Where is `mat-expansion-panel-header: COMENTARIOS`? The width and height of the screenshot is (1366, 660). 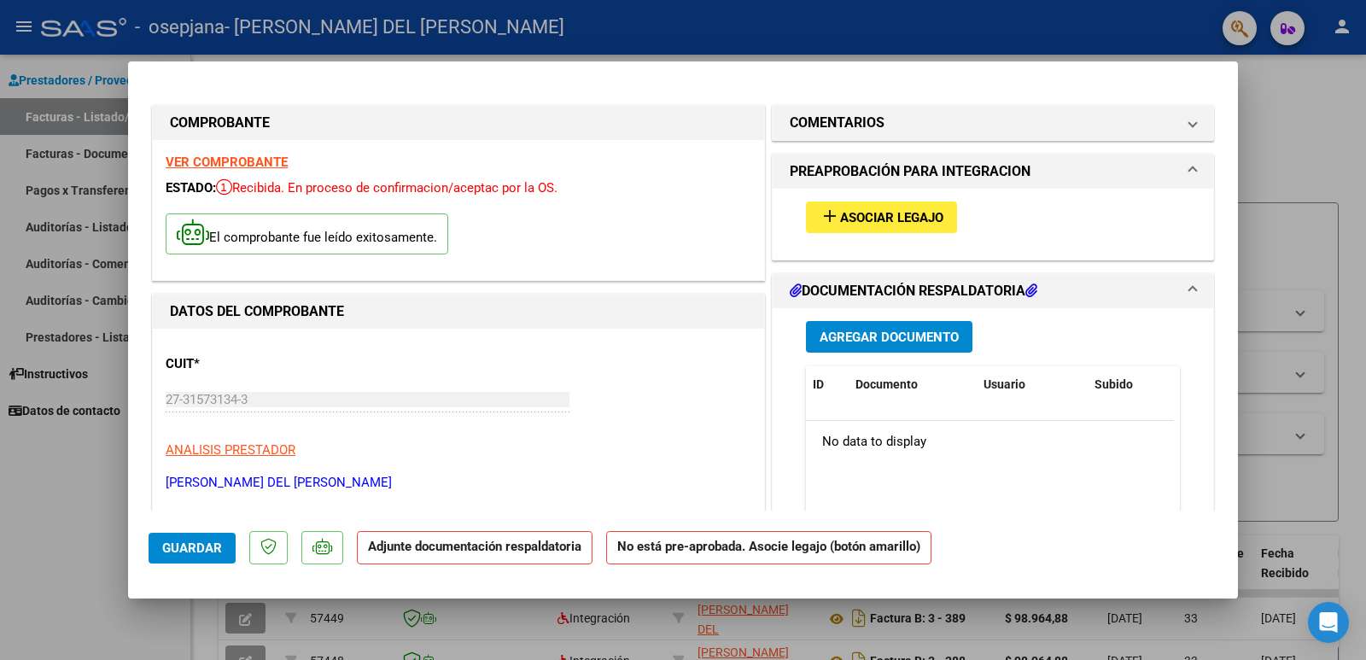 mat-expansion-panel-header: COMENTARIOS is located at coordinates (993, 123).